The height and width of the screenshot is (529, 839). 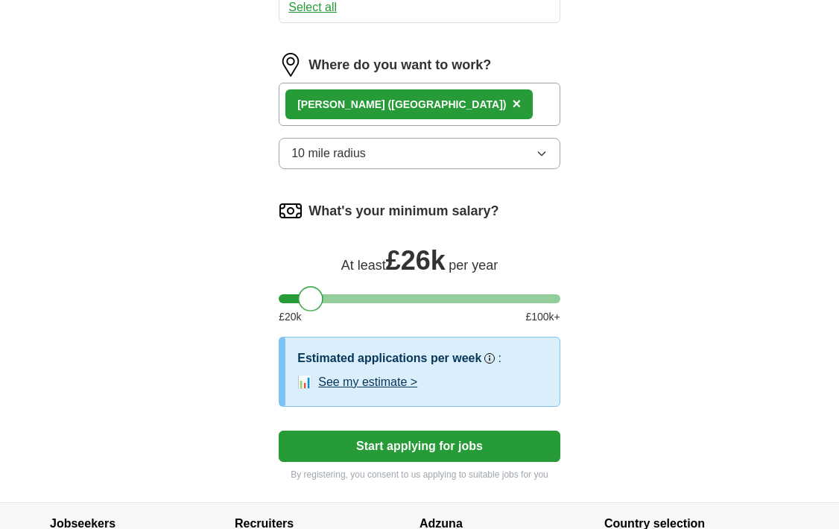 What do you see at coordinates (419, 474) in the screenshot?
I see `p: By registering, you consent to us applying to suitable jobs for you` at bounding box center [419, 474].